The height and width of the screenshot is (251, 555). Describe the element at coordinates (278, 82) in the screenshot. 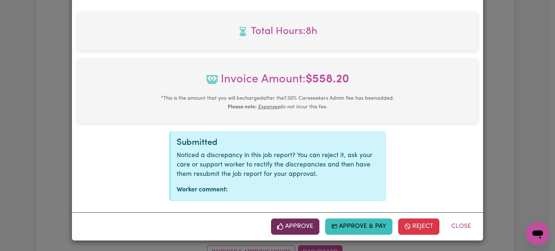

I see `span: Invoice Amount:` at that location.